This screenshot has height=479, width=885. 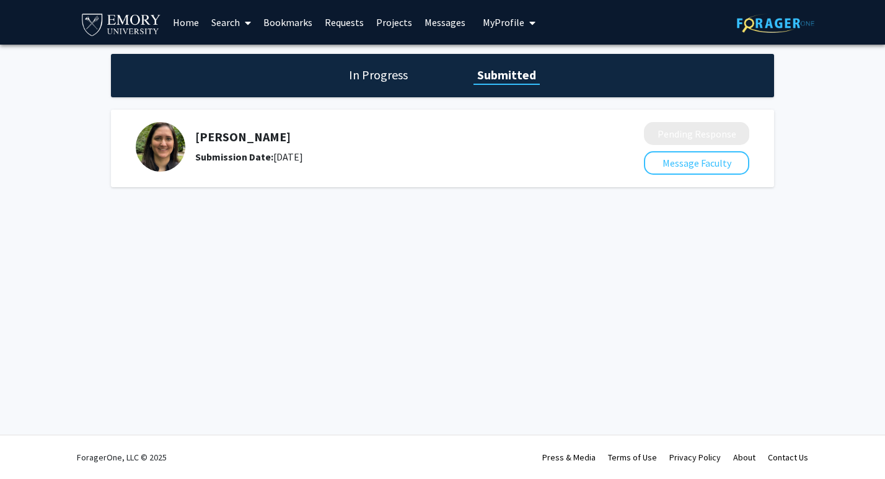 I want to click on a: Home, so click(x=186, y=22).